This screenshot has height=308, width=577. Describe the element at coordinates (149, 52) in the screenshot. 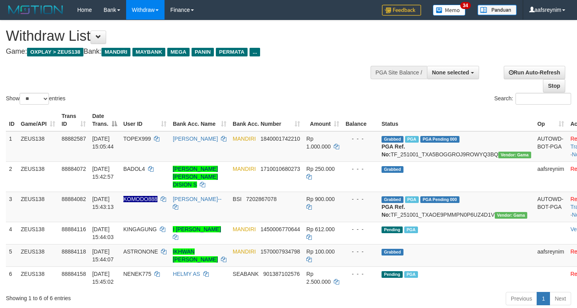

I see `span: MAYBANK` at that location.